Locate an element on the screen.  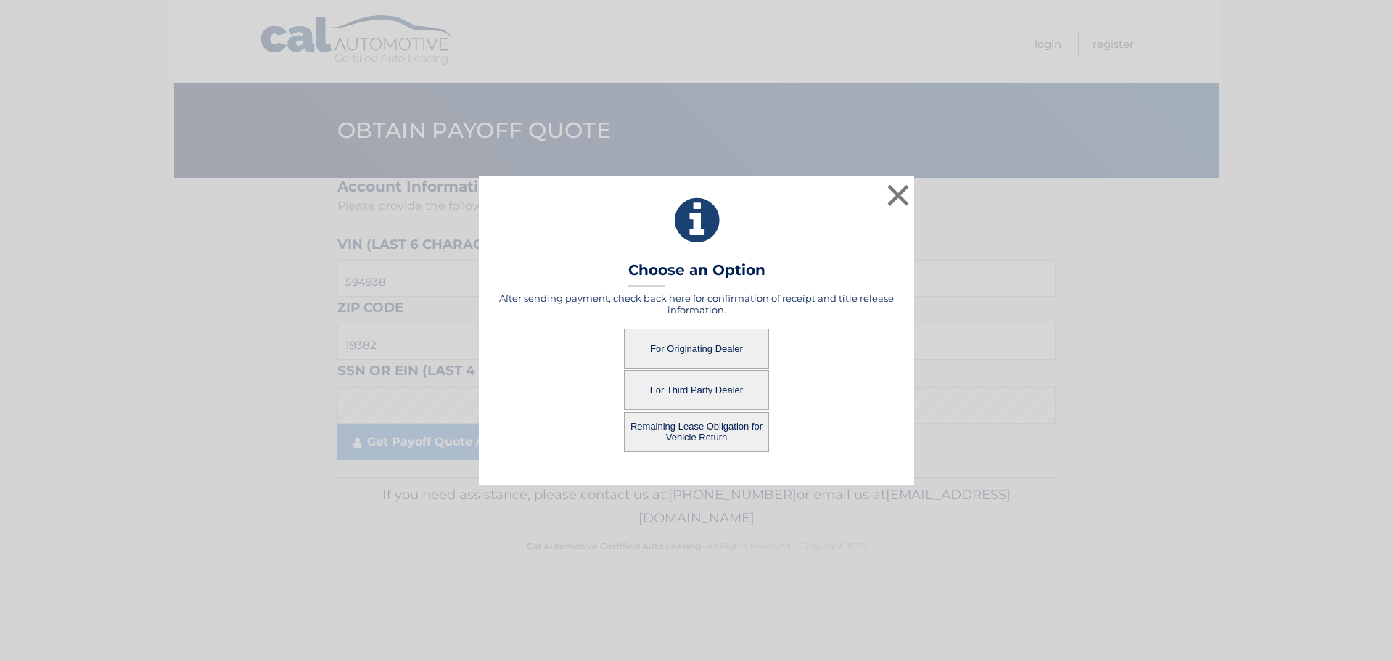
button: For Originating Dealer is located at coordinates (697, 348).